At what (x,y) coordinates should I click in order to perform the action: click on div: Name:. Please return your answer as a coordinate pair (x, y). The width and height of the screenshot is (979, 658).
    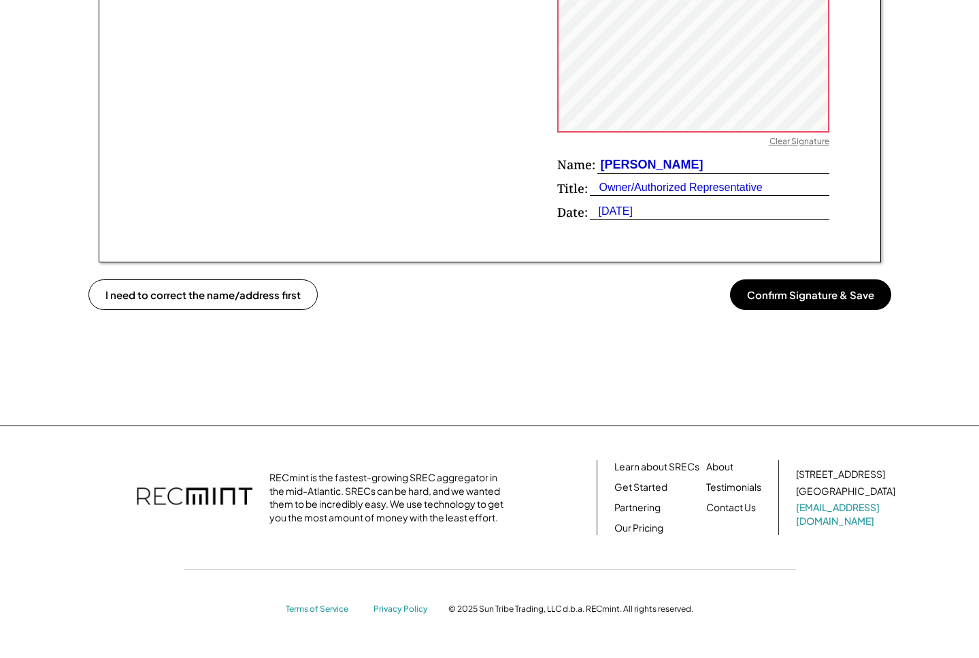
    Looking at the image, I should click on (576, 165).